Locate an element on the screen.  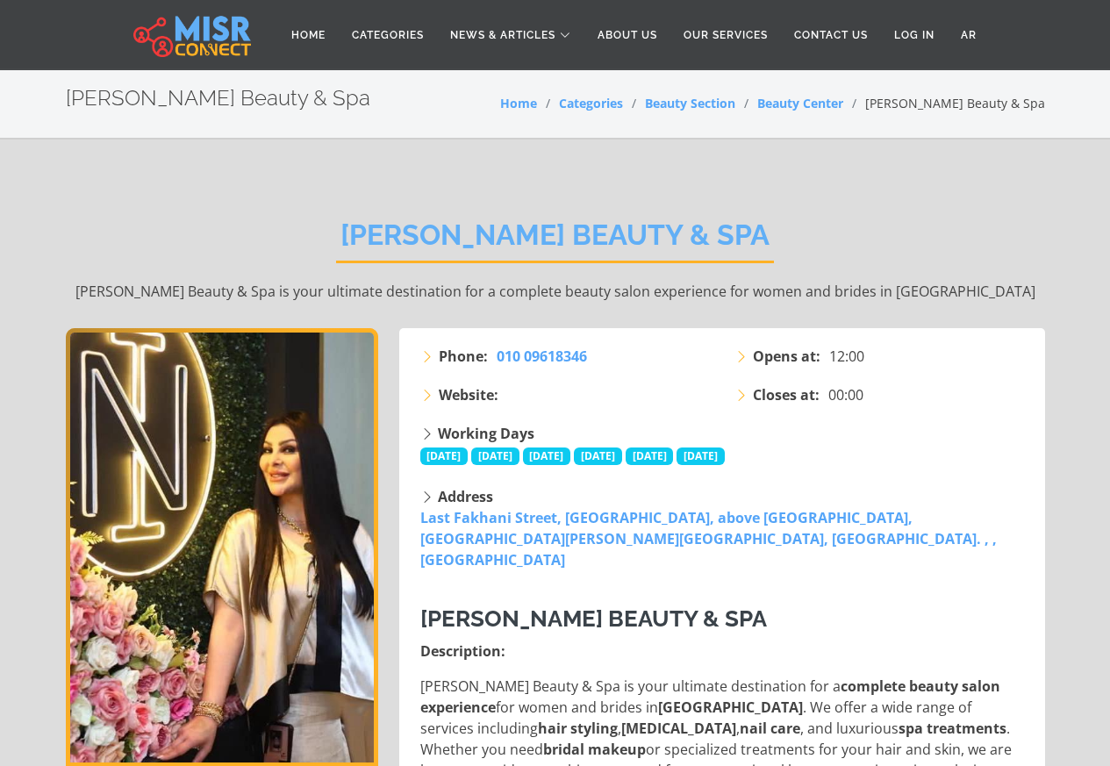
span: 12:00 is located at coordinates (846, 356).